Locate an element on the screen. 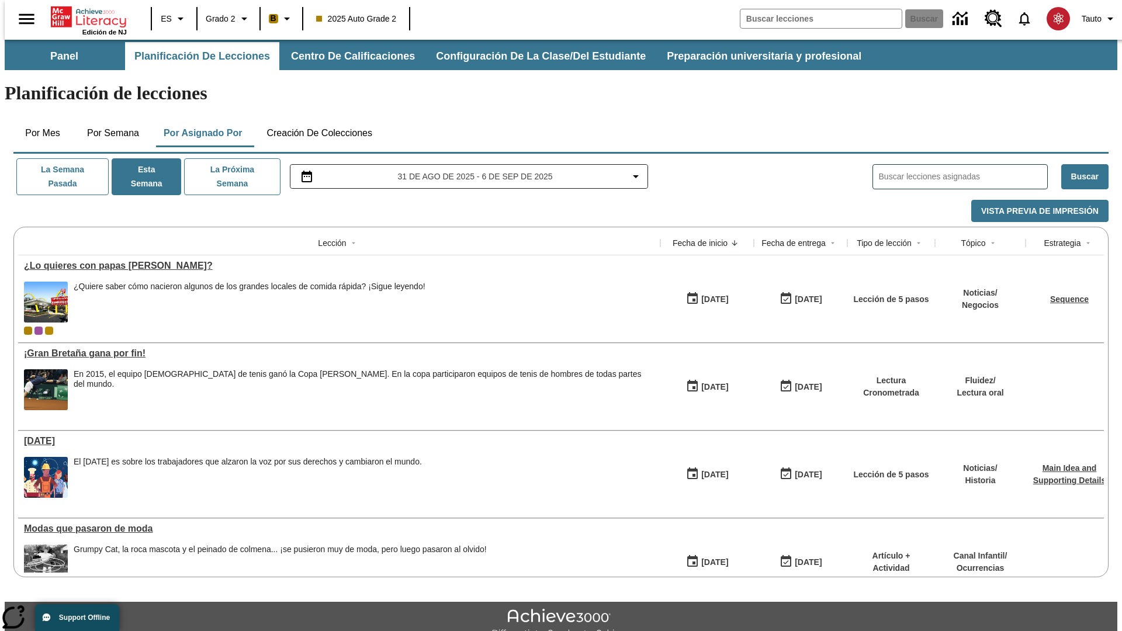 This screenshot has height=631, width=1122. button: Centro de calificaciones is located at coordinates (353, 56).